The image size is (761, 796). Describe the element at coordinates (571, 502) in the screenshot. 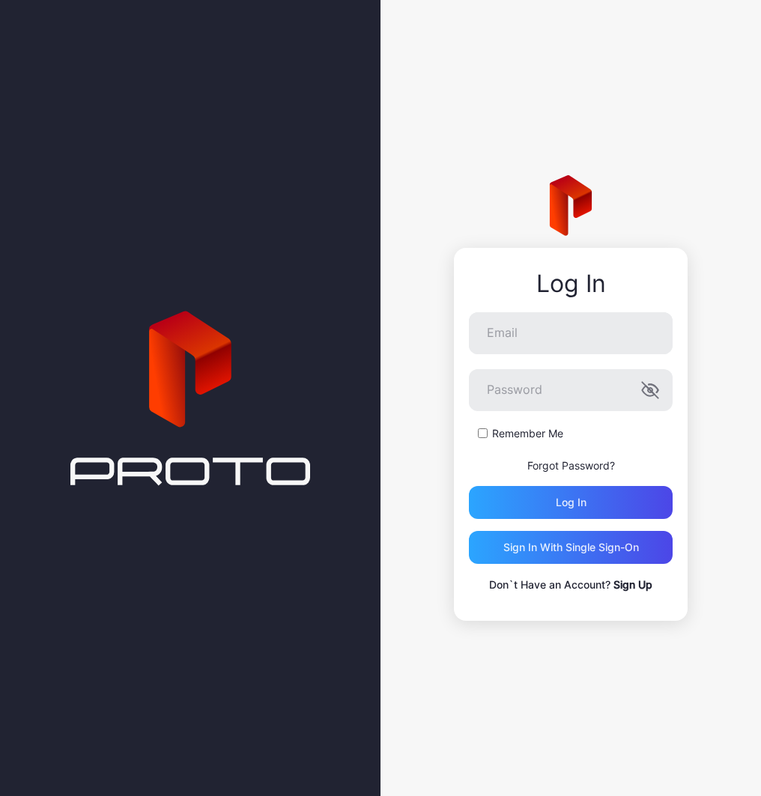

I see `div: Log in` at that location.